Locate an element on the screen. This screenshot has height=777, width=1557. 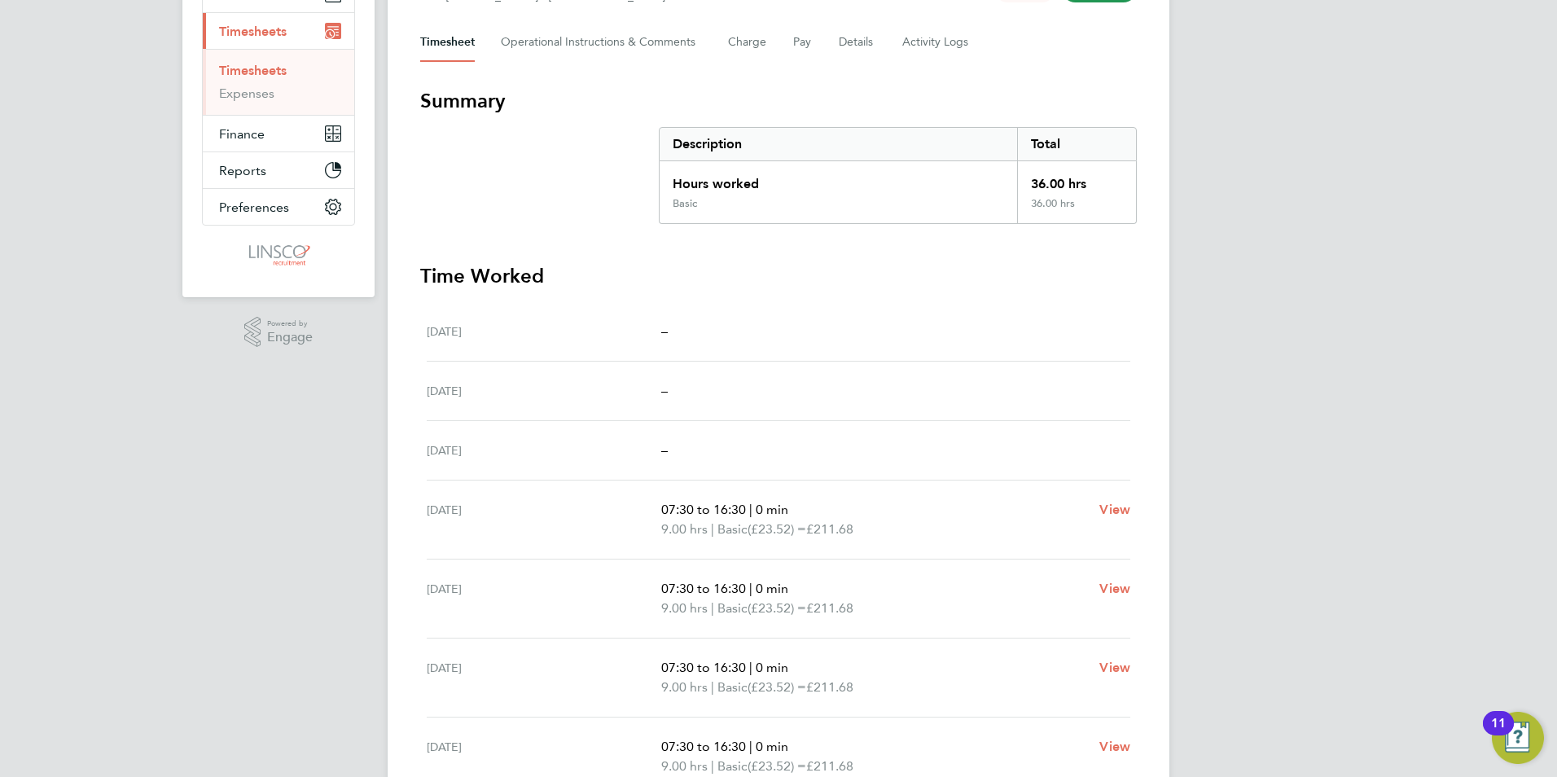
div: Description is located at coordinates (838, 144).